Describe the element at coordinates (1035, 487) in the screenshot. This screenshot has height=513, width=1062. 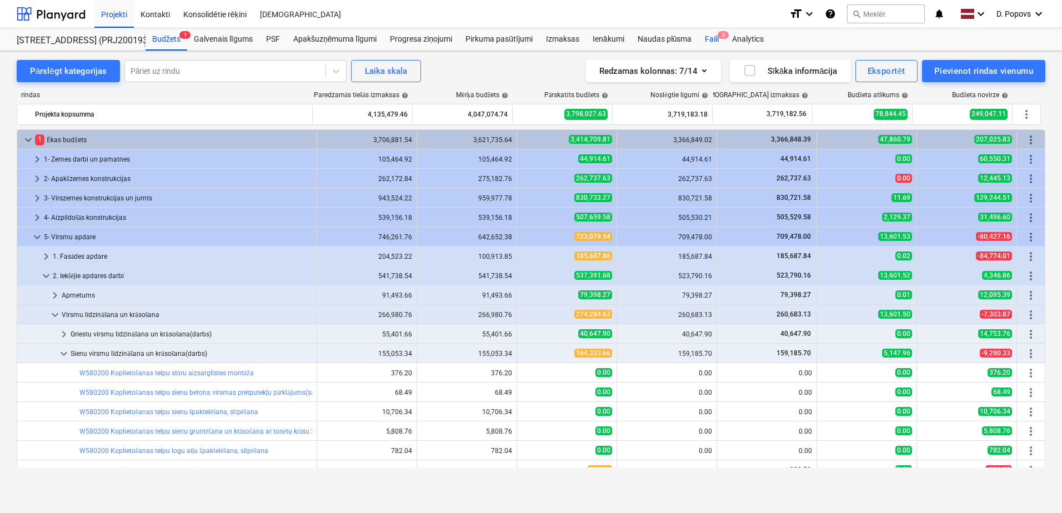
I see `div: Chat Widget` at that location.